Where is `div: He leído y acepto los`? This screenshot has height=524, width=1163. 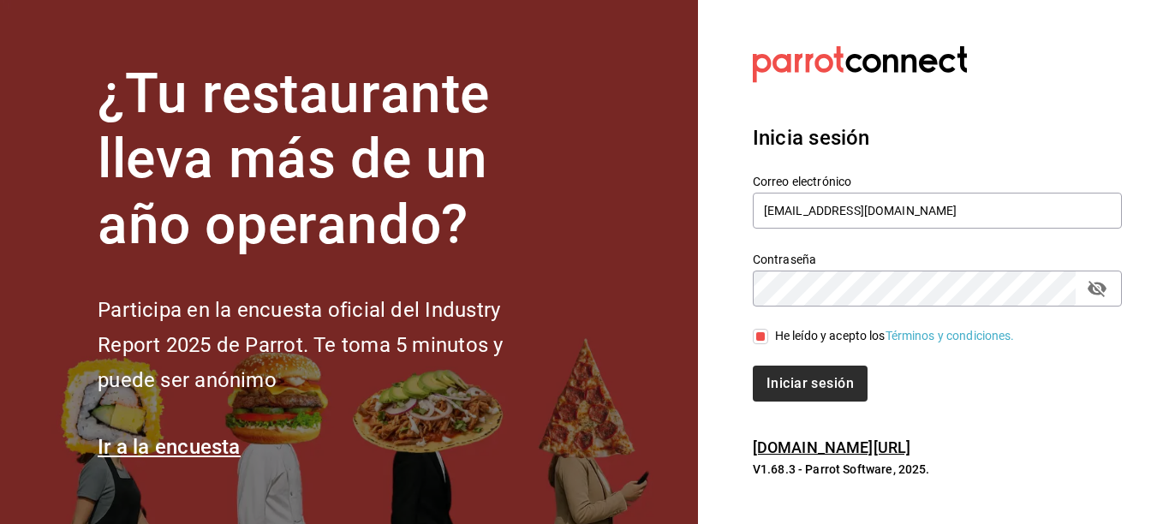
div: He leído y acepto los is located at coordinates (895, 336).